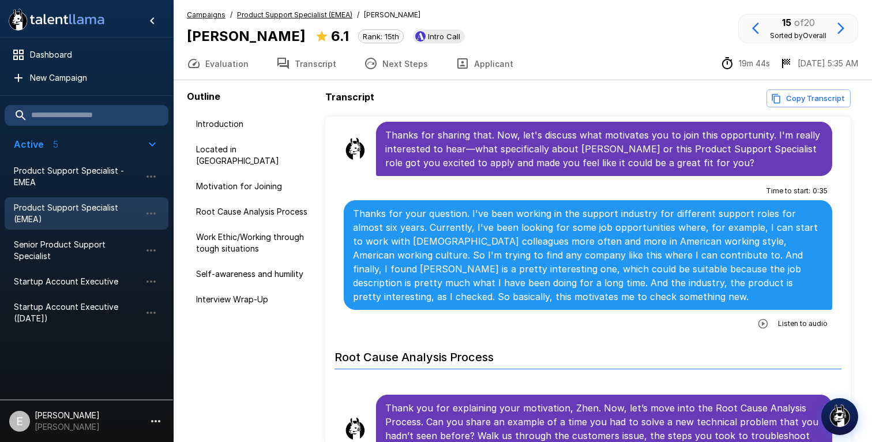 The height and width of the screenshot is (442, 872). I want to click on b: Transcript, so click(350, 97).